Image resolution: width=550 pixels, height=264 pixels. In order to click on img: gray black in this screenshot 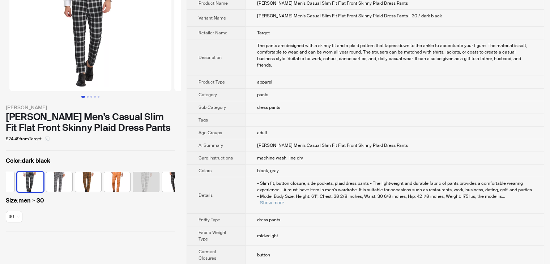, I will do `click(59, 182)`.